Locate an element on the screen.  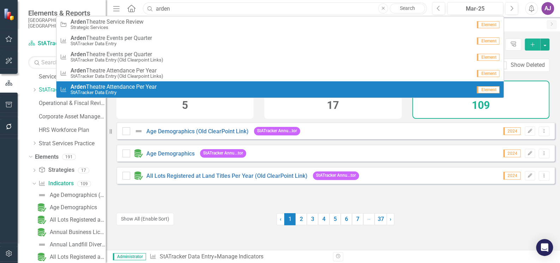
div: Age Demographics (Old ClearPoint Link) is located at coordinates (78, 195).